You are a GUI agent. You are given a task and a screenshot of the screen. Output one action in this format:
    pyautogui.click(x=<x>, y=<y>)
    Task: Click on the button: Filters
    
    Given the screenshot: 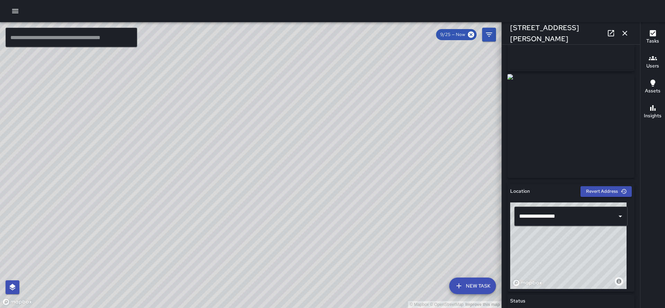 What is the action you would take?
    pyautogui.click(x=489, y=35)
    